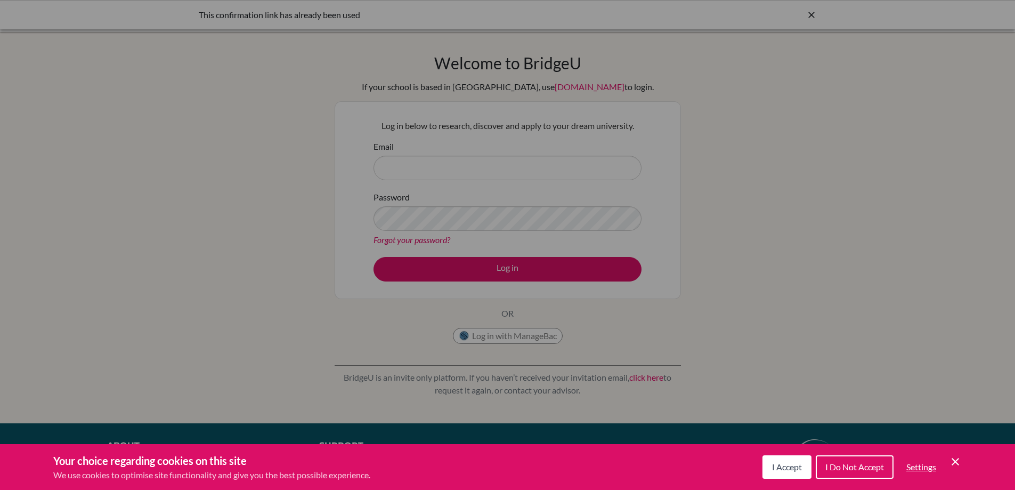  What do you see at coordinates (787, 467) in the screenshot?
I see `button: I Accept` at bounding box center [787, 467].